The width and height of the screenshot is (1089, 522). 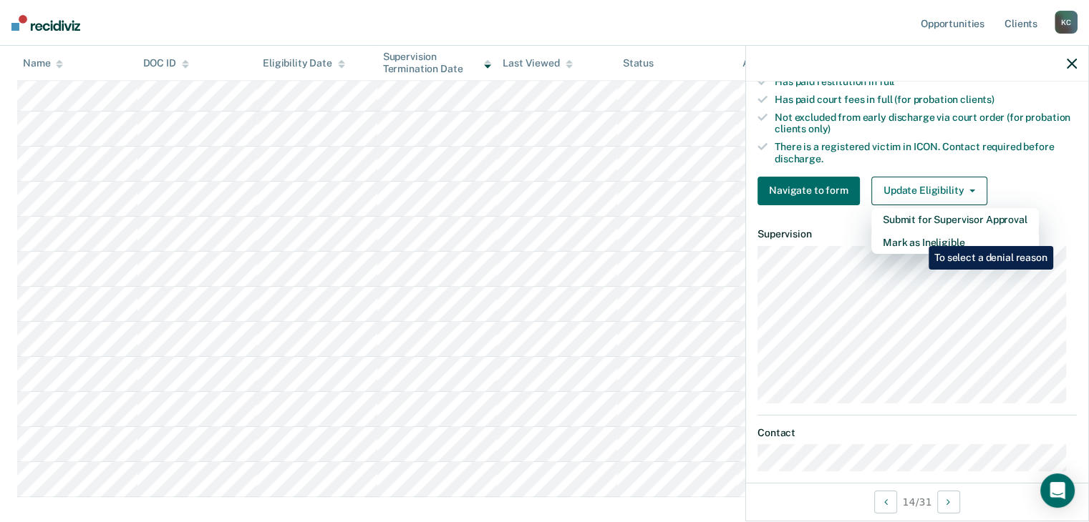 What do you see at coordinates (799, 159) in the screenshot?
I see `span: discharge.` at bounding box center [799, 159].